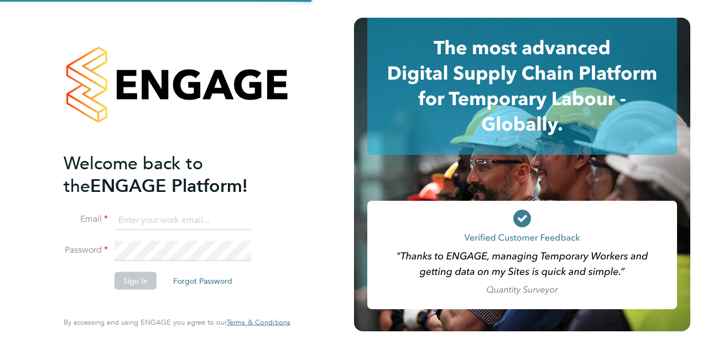  Describe the element at coordinates (133, 174) in the screenshot. I see `span: Welcome back to the` at that location.